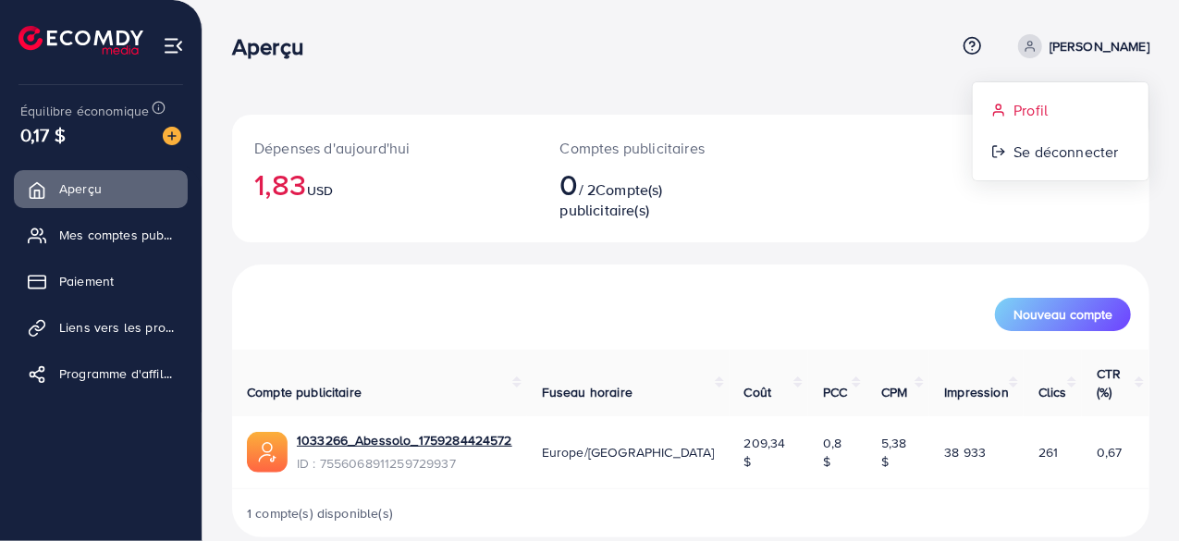 The height and width of the screenshot is (541, 1179). Describe the element at coordinates (1065, 152) in the screenshot. I see `font: Se déconnecter` at that location.